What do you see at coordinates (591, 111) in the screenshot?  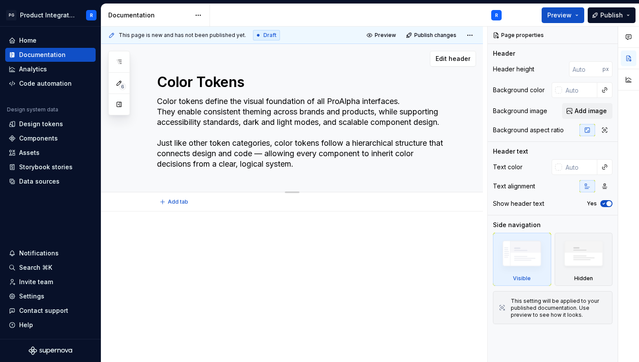 I see `span: Add image` at bounding box center [591, 111].